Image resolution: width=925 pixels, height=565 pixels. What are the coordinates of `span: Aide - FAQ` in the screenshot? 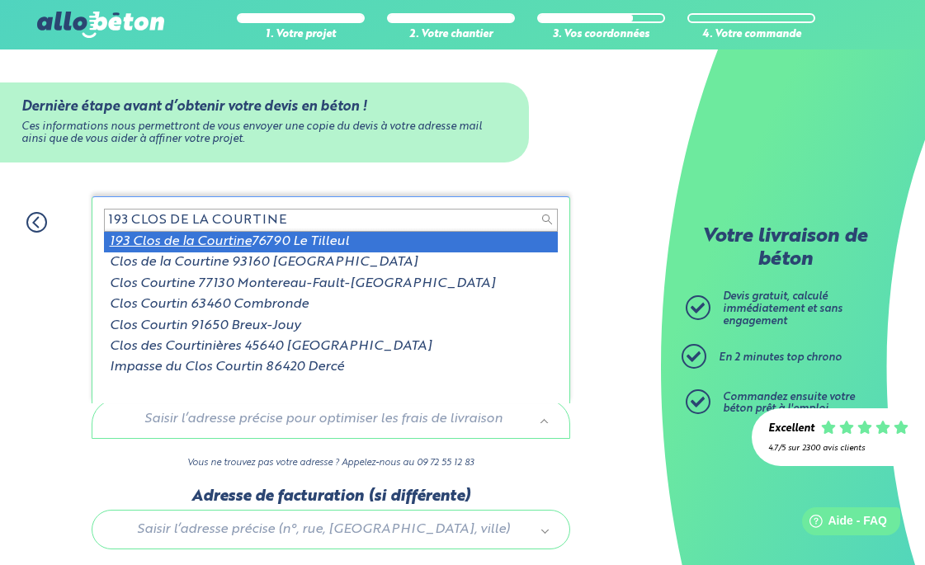 It's located at (79, 20).